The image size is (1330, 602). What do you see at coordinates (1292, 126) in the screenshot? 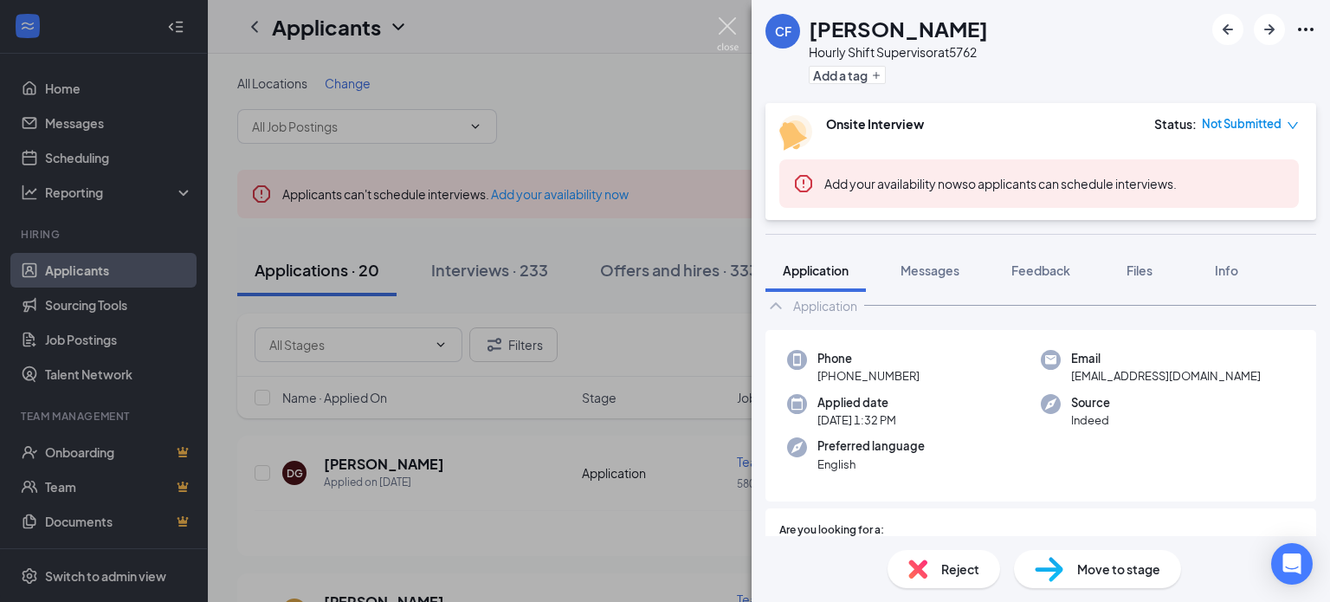
I see `span: down` at bounding box center [1292, 126].